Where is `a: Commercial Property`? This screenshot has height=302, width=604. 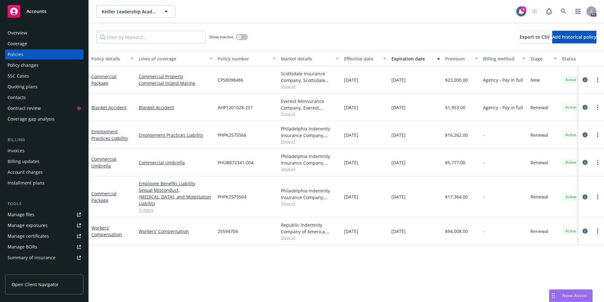
a: Commercial Property is located at coordinates (176, 76).